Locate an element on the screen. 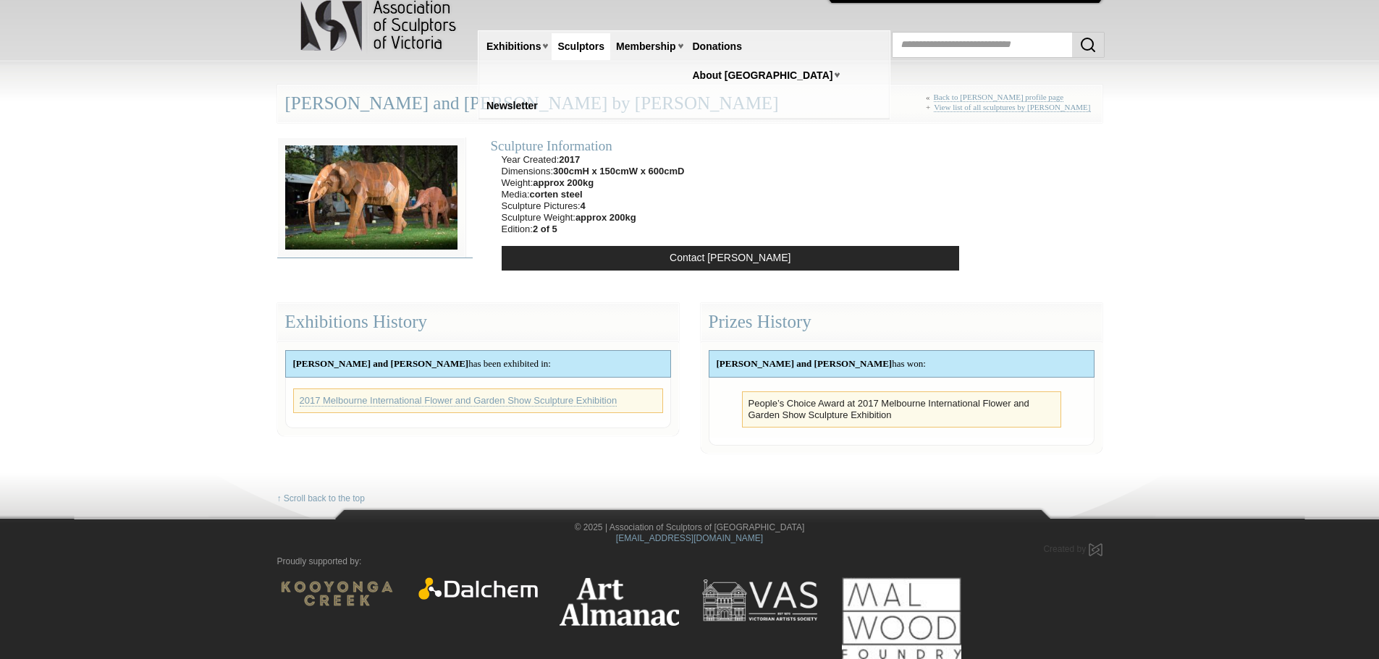 This screenshot has width=1379, height=659. a: 2017 Melbourne International Flower and Garden Show Sculpture Exhibition is located at coordinates (458, 401).